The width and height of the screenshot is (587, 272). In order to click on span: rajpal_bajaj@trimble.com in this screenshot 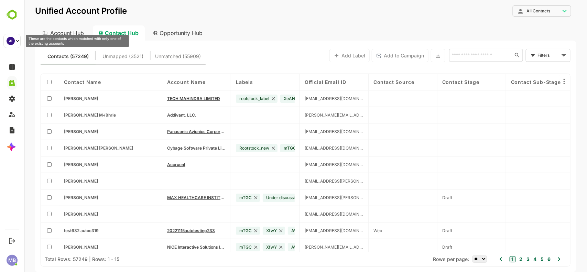, I will do `click(310, 181)`.